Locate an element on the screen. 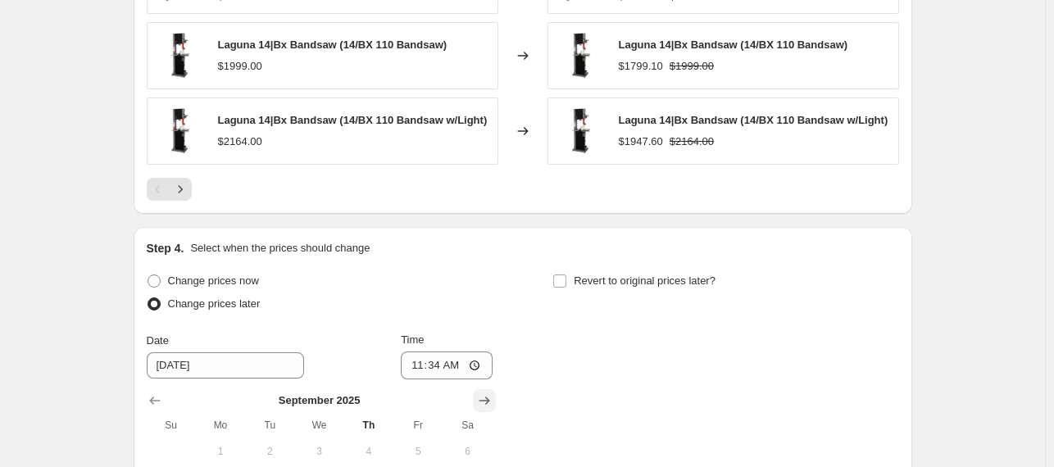 This screenshot has width=1054, height=467. span: Mo is located at coordinates (221, 426).